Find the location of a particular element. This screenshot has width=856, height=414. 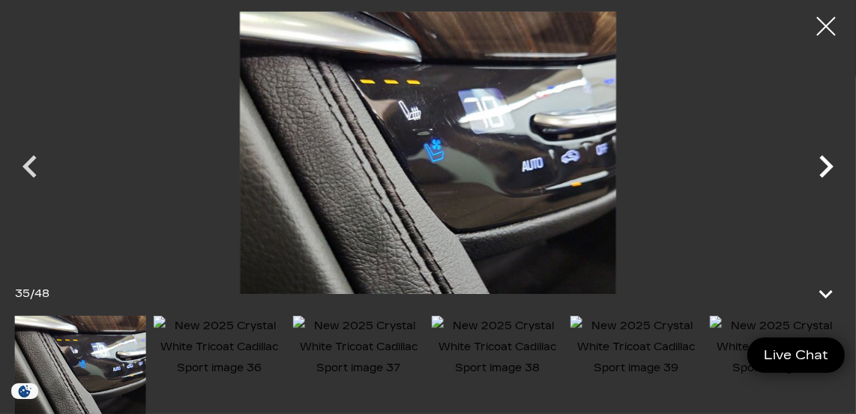

span: 35 is located at coordinates (22, 293).